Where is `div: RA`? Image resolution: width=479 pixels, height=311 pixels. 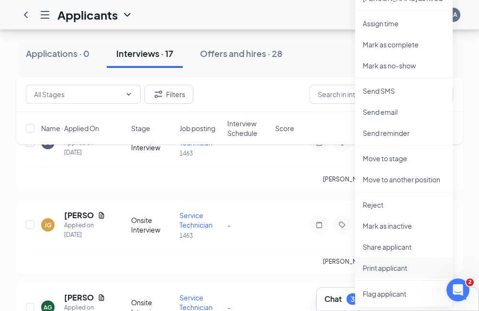 div: RA is located at coordinates (453, 14).